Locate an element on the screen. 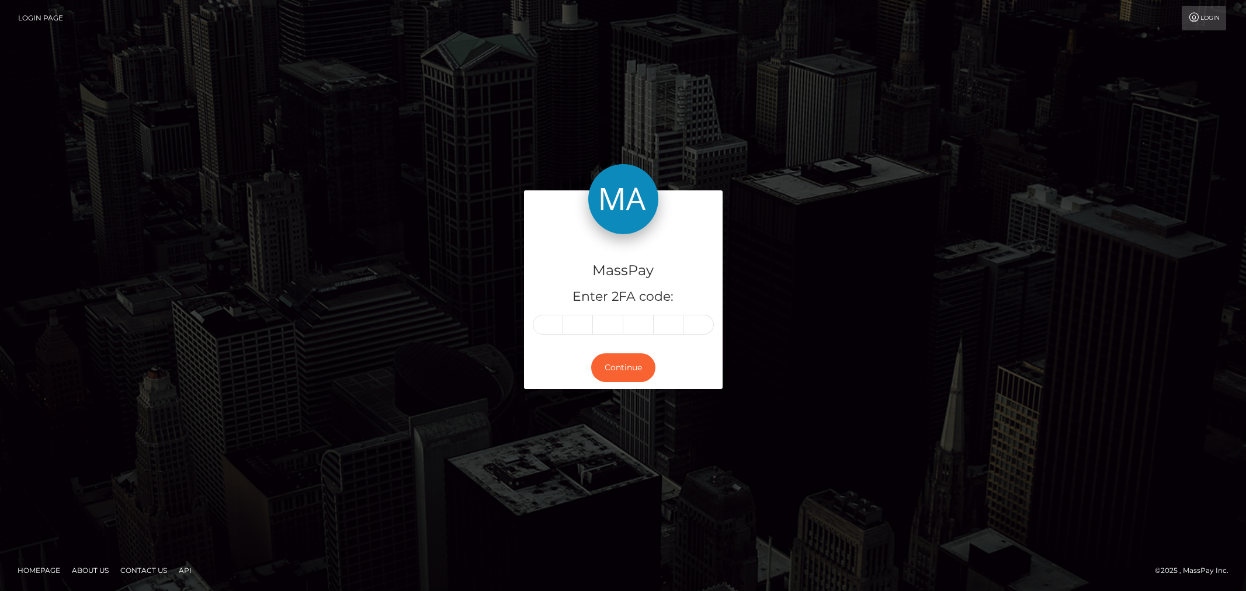  div: © 2025 , MassPay Inc. is located at coordinates (1196, 571).